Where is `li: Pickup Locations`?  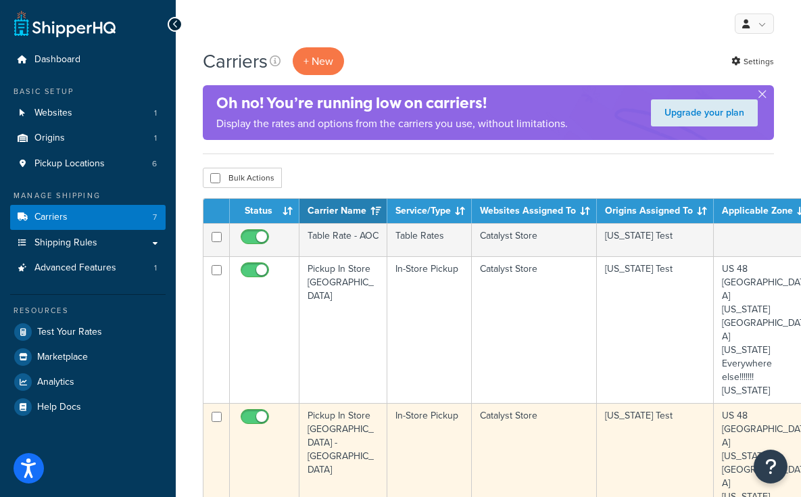 li: Pickup Locations is located at coordinates (88, 164).